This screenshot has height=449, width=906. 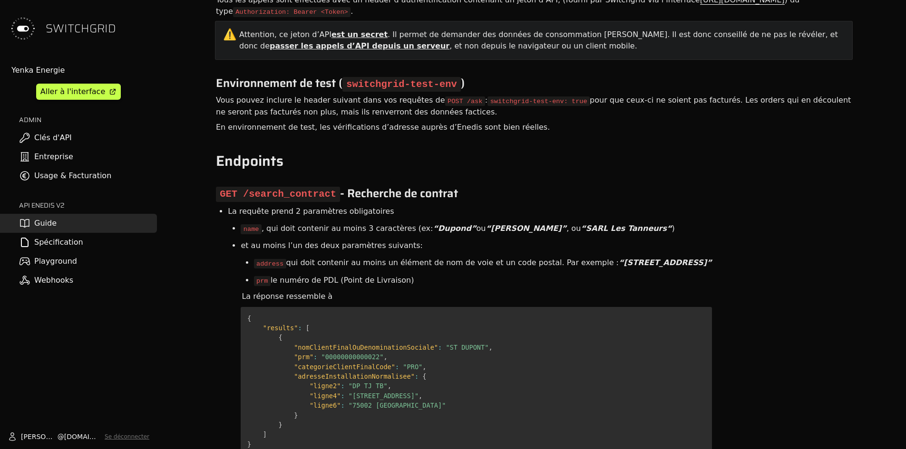 I want to click on li: le numéro de PDL (Point de Livraison), so click(x=482, y=280).